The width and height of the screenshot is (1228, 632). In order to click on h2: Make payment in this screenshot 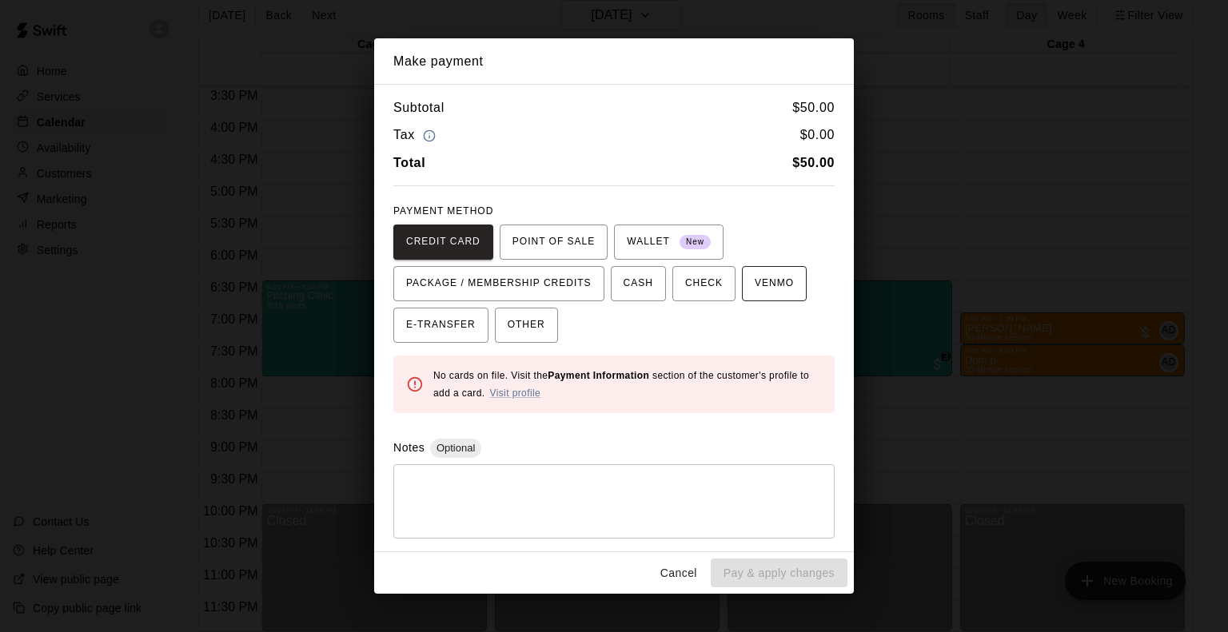, I will do `click(614, 62)`.